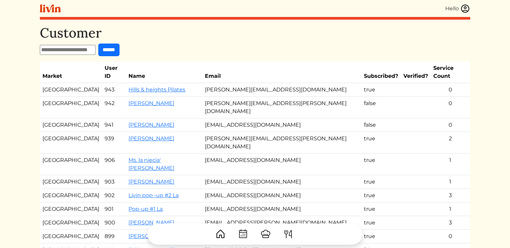 This screenshot has height=248, width=510. What do you see at coordinates (221, 234) in the screenshot?
I see `img: House-9bf13187bcbb5817f509fe5e7408150f90897510c4275e13d0d5fca38e0b5951.svg` at bounding box center [221, 234].